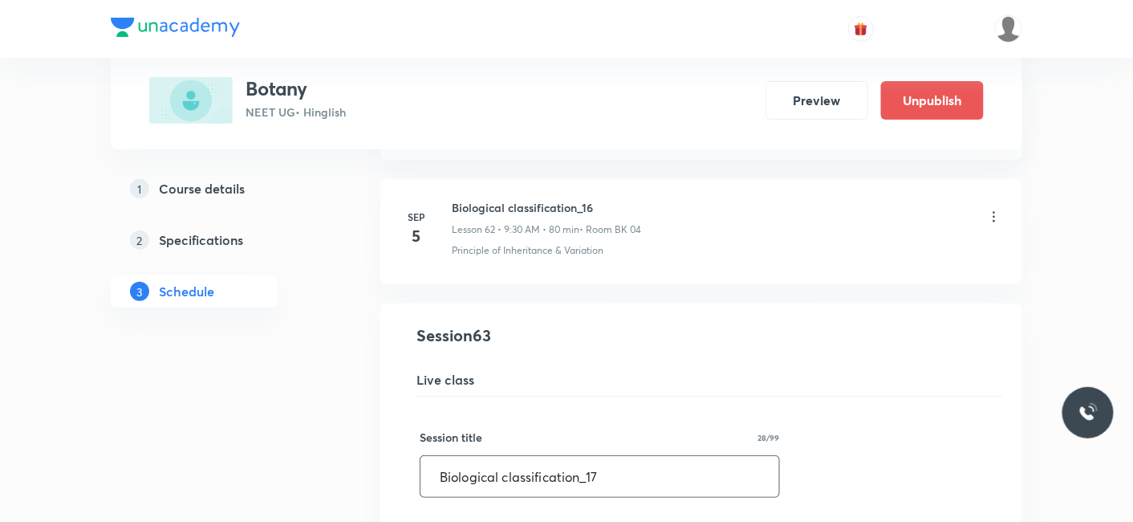 This screenshot has width=1133, height=522. I want to click on h5: Live class, so click(709, 380).